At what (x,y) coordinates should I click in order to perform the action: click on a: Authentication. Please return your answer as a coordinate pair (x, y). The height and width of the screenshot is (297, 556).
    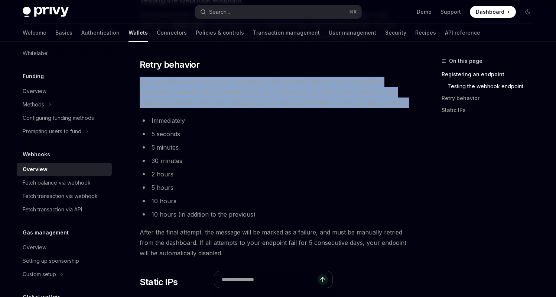
    Looking at the image, I should click on (100, 33).